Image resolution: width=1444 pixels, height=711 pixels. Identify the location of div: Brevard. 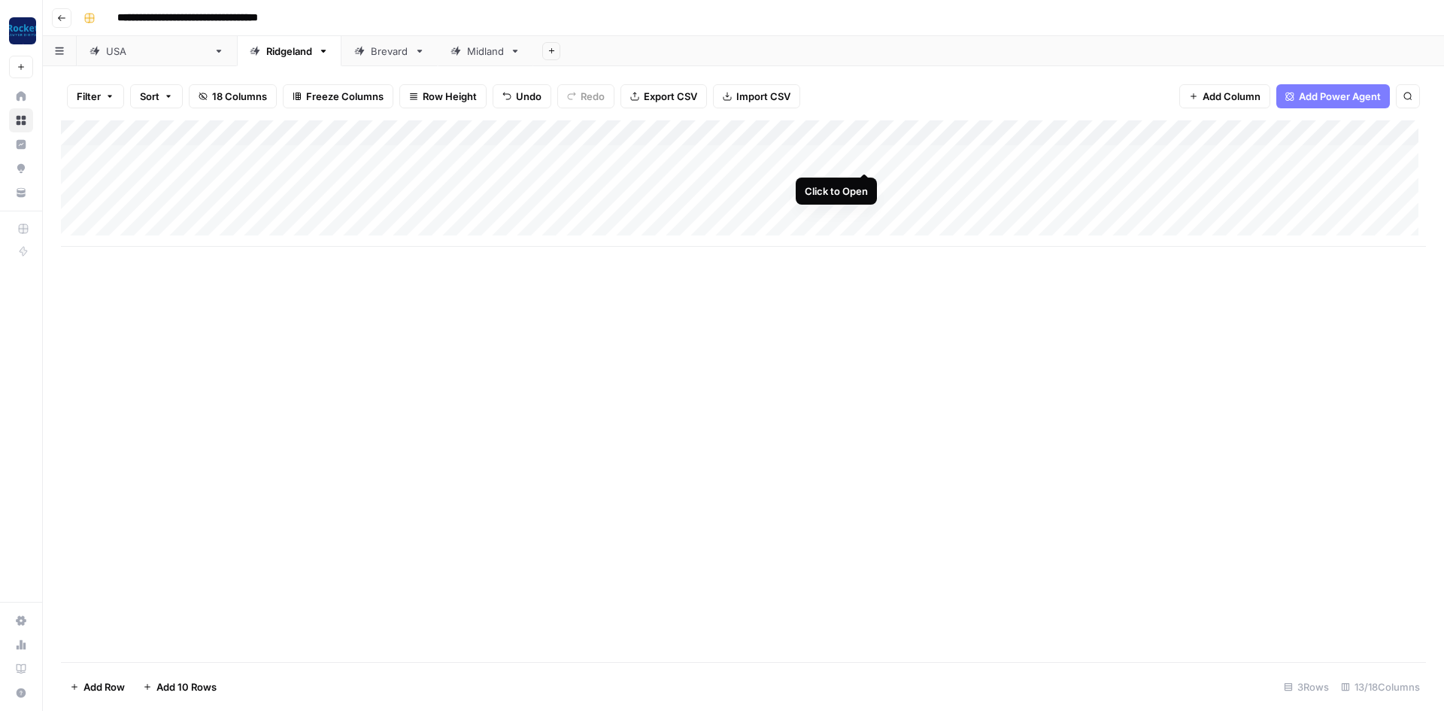
(390, 51).